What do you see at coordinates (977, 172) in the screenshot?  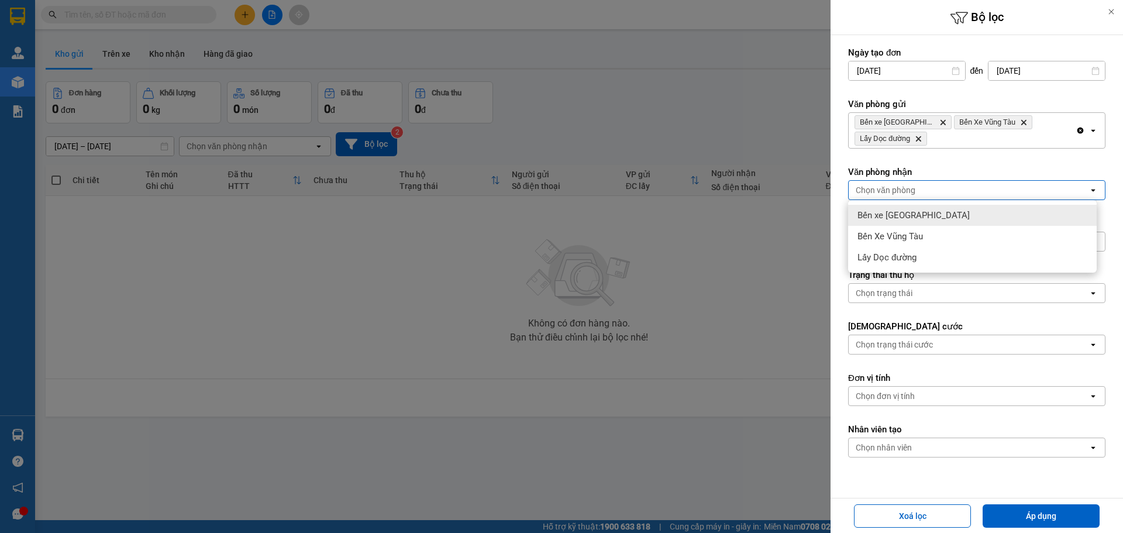 I see `label: Văn phòng nhận` at bounding box center [977, 172].